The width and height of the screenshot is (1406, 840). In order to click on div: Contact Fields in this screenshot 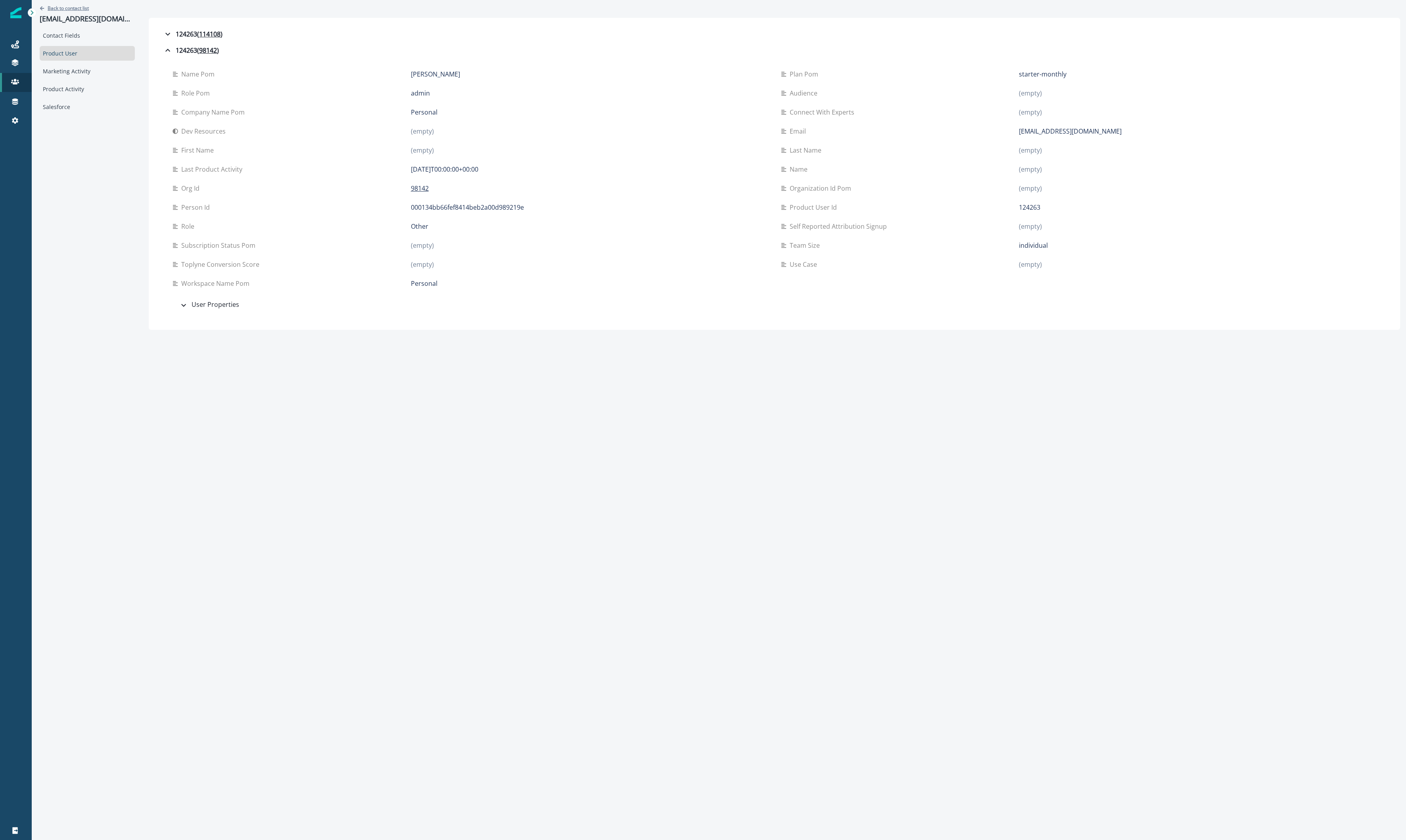, I will do `click(87, 35)`.